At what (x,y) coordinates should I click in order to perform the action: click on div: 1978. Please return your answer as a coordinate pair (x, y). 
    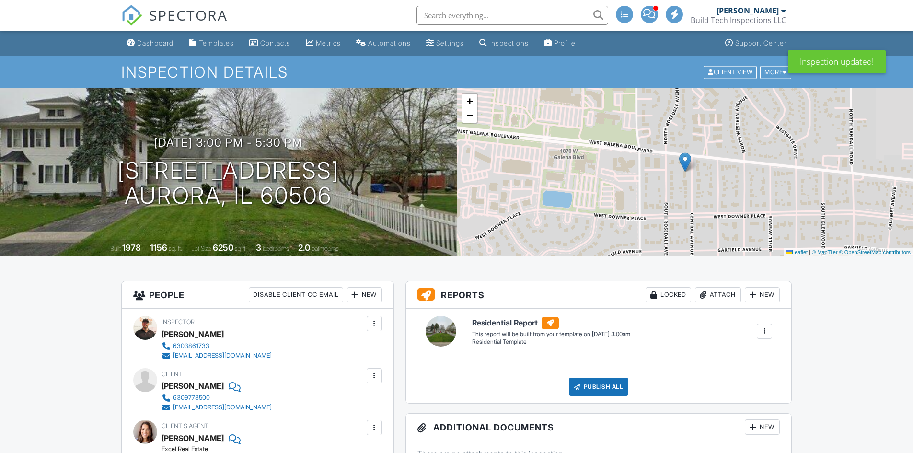
    Looking at the image, I should click on (131, 247).